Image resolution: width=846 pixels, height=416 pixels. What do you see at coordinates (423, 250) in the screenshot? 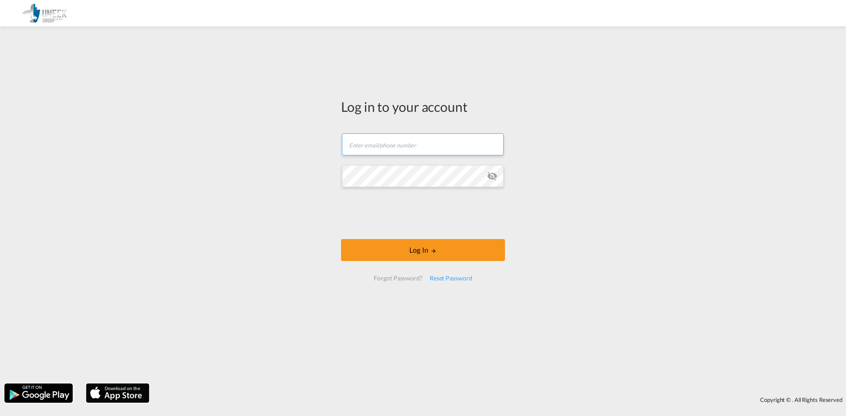
I see `button: LOGIN` at bounding box center [423, 250].